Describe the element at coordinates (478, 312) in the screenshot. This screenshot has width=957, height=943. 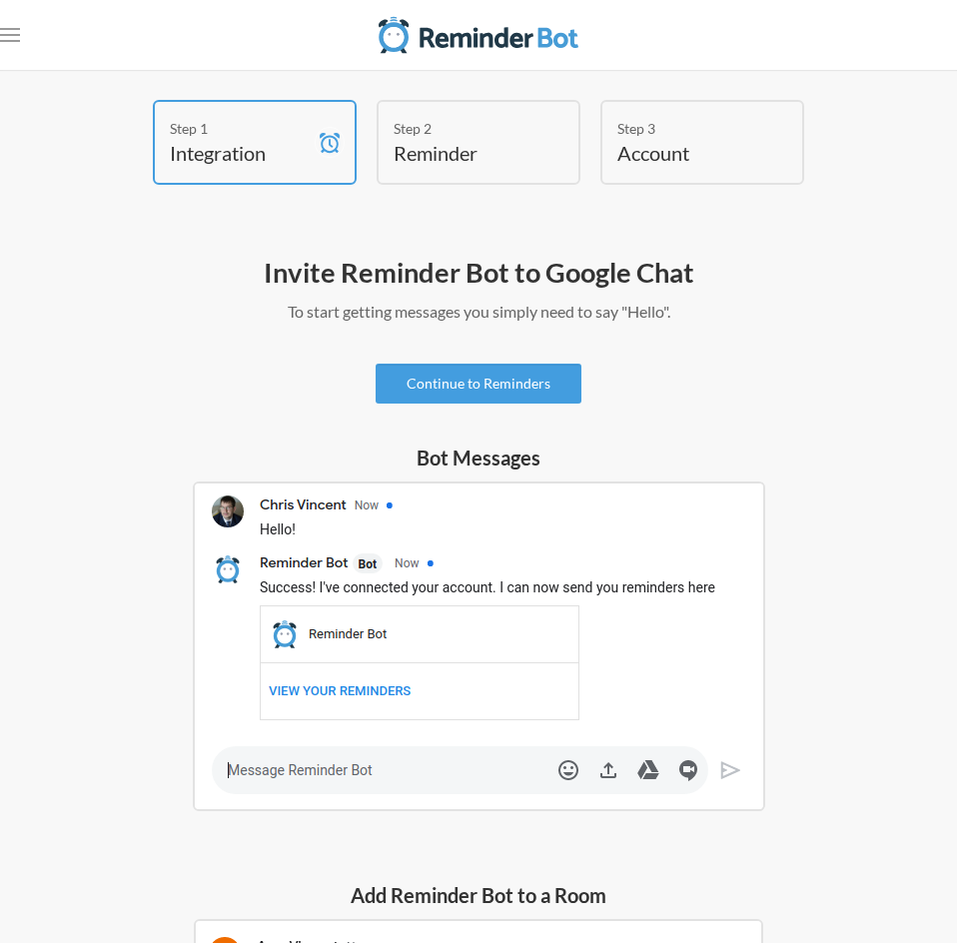
I see `p: To start getting messages you simply need to say "Hello".` at that location.